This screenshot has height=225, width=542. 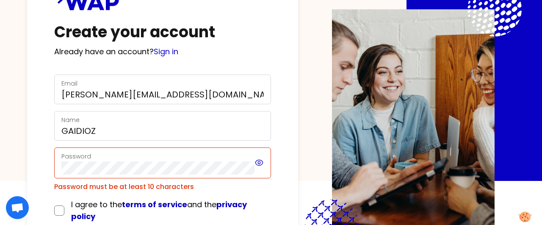 What do you see at coordinates (159, 210) in the screenshot?
I see `a: privacy policy` at bounding box center [159, 210].